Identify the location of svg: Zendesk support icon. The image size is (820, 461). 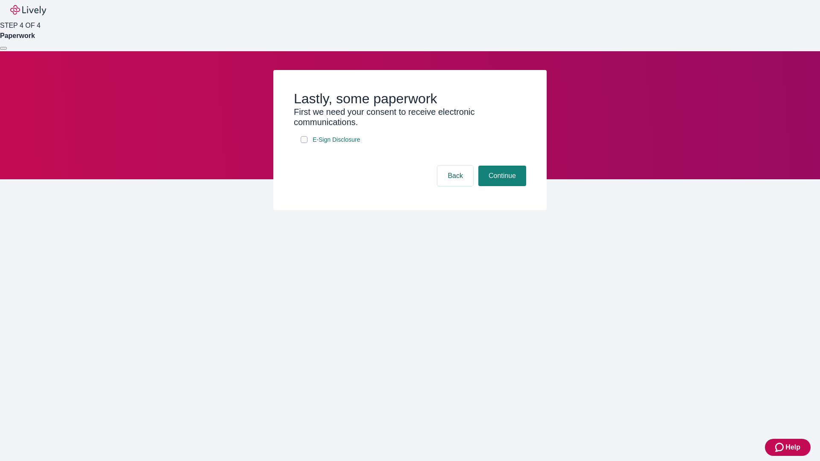
(780, 448).